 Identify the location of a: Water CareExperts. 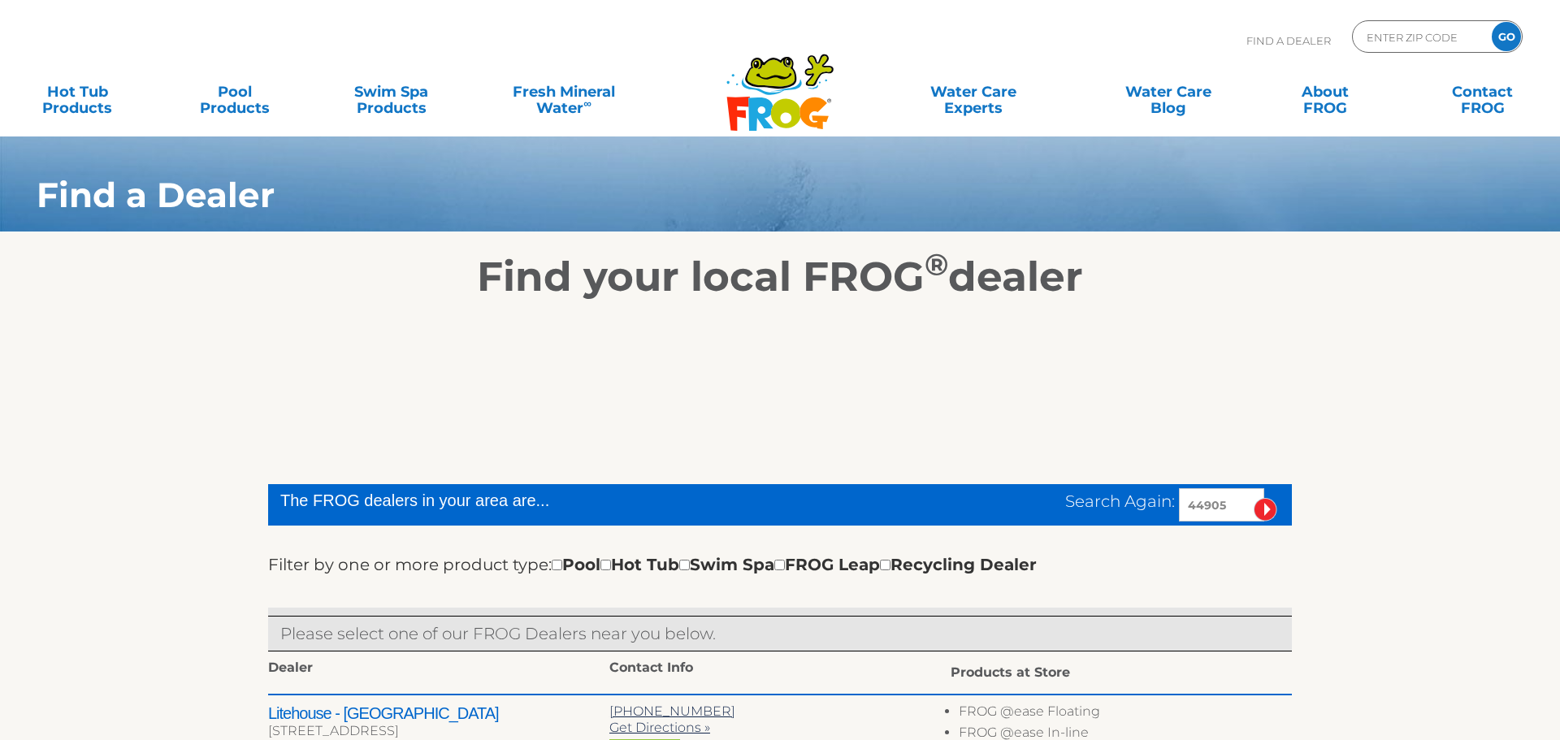
(972, 92).